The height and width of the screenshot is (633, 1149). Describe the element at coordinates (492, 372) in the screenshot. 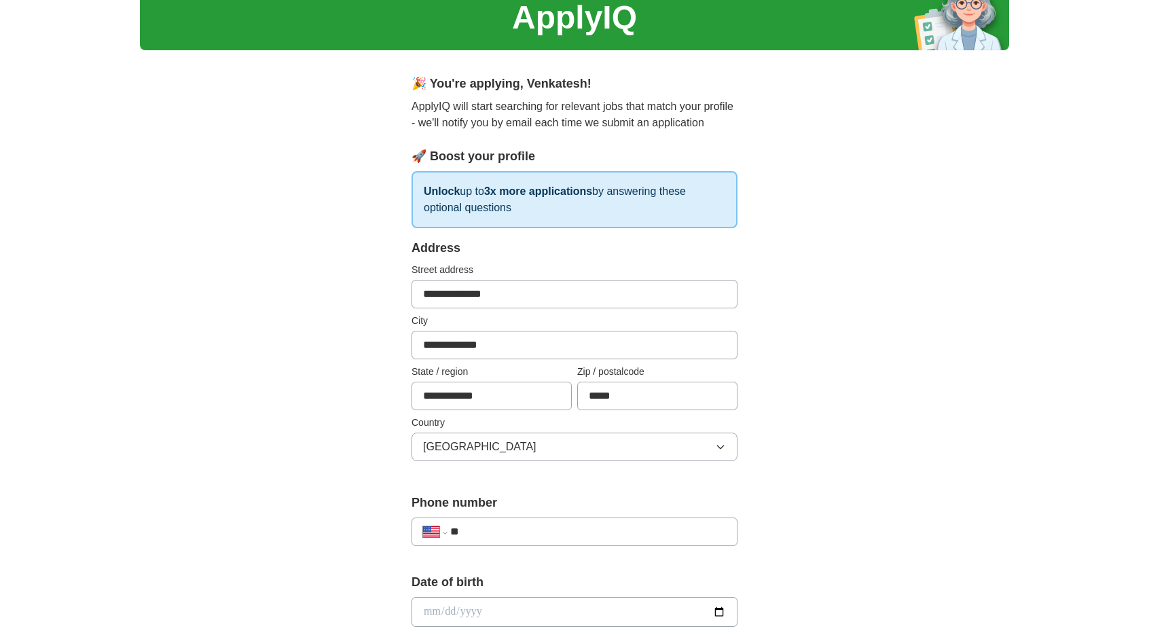

I see `label: State / region` at that location.